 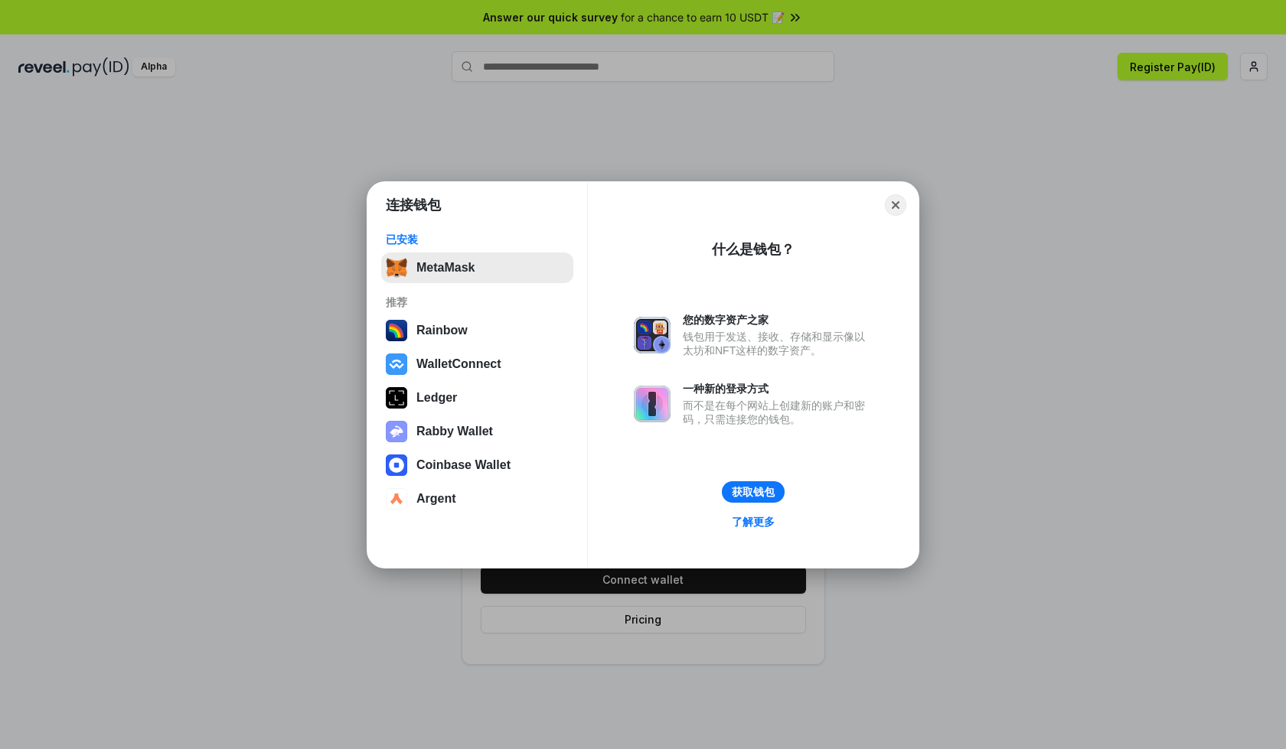 I want to click on div: 已安装, so click(x=477, y=240).